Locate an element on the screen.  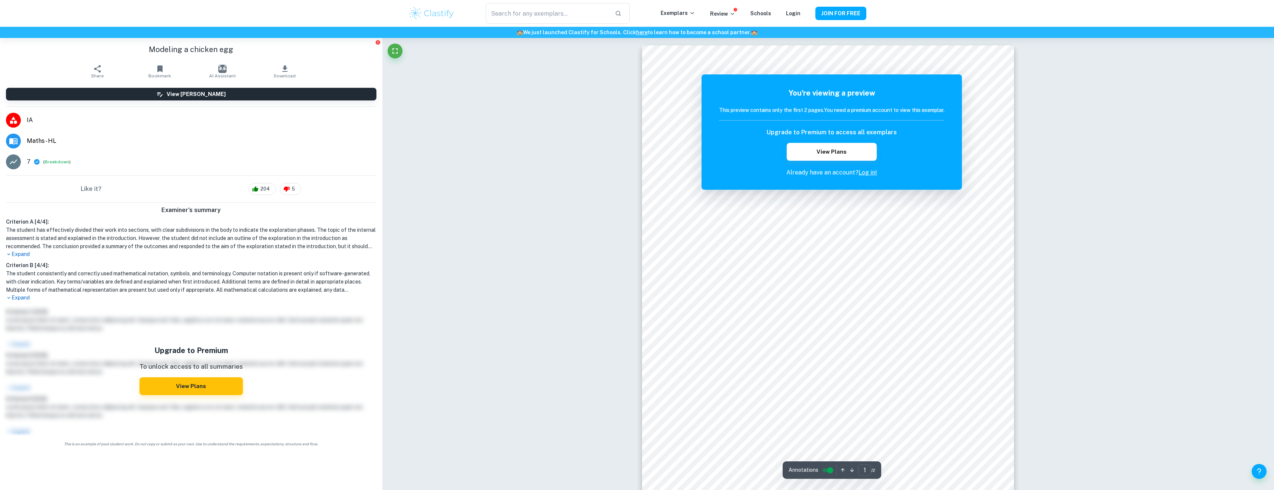
span: Bookmark is located at coordinates (160, 76).